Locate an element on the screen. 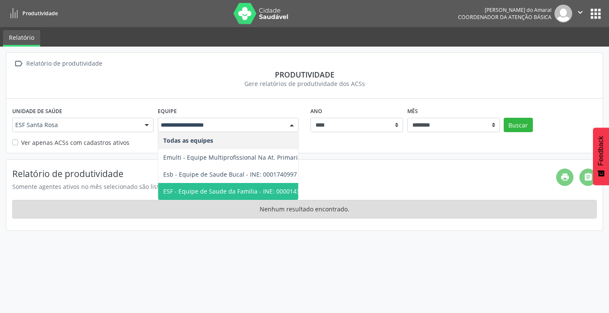 The image size is (609, 313). span: Todas as equipes is located at coordinates (188, 140).